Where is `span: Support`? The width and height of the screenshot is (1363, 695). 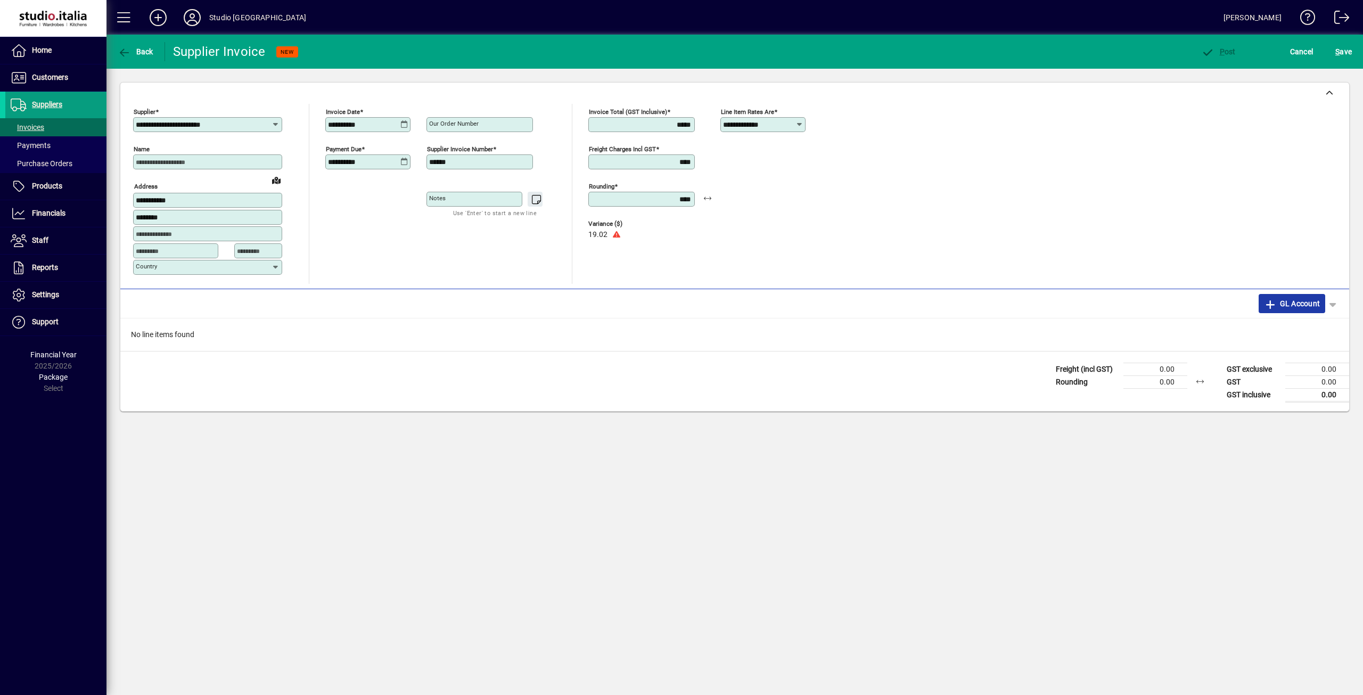
span: Support is located at coordinates (45, 322).